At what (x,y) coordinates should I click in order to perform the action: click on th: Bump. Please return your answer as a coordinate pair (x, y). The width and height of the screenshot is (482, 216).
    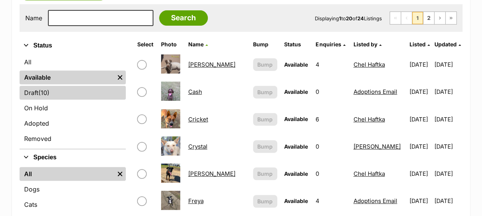
    Looking at the image, I should click on (265, 44).